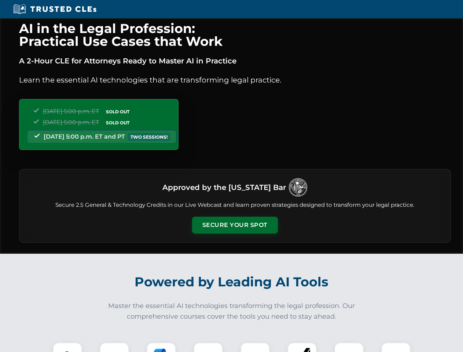  I want to click on h2: Powered by Leading AI Tools, so click(232, 282).